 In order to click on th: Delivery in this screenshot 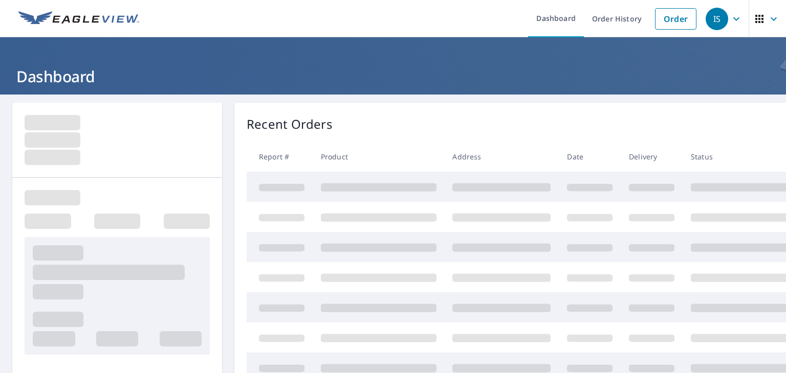, I will do `click(651, 157)`.